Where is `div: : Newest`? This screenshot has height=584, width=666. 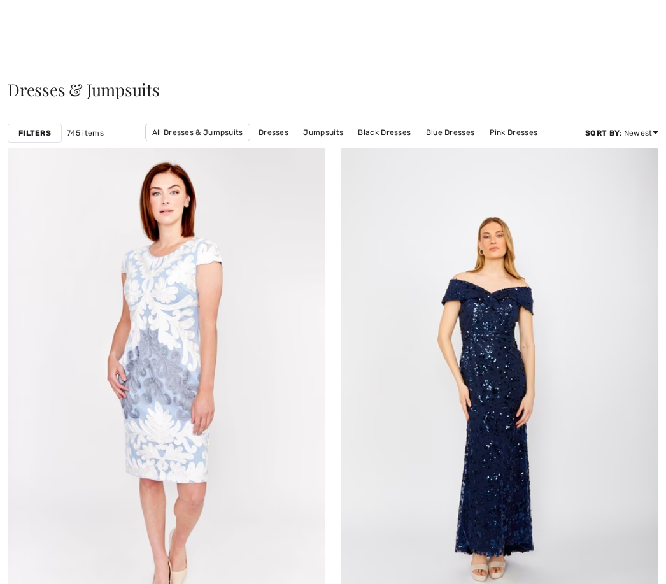
div: : Newest is located at coordinates (622, 133).